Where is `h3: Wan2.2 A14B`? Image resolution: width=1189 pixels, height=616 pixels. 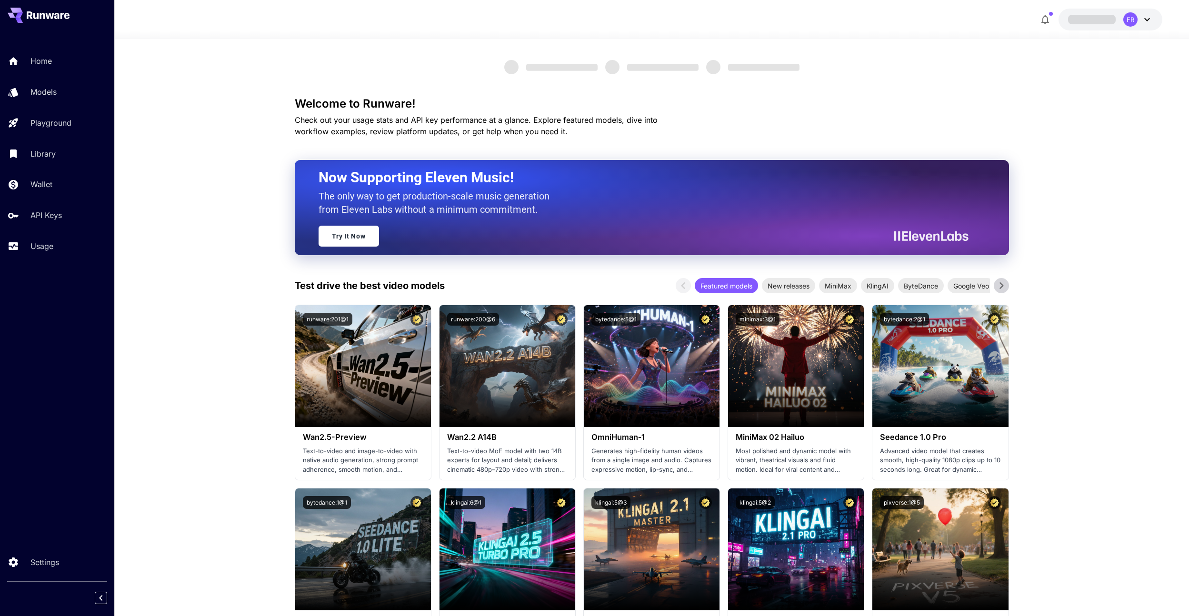
h3: Wan2.2 A14B is located at coordinates (507, 437).